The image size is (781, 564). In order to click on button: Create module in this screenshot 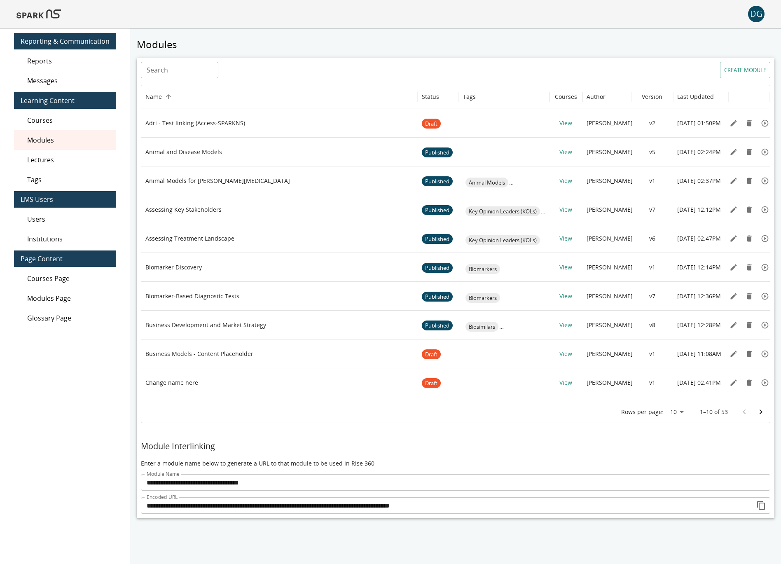, I will do `click(745, 70)`.